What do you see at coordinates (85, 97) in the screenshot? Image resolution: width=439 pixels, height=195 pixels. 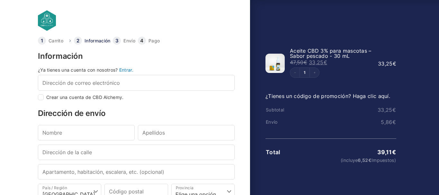 I see `label: Crear una cuenta de CBD Alchemy.` at bounding box center [85, 97].